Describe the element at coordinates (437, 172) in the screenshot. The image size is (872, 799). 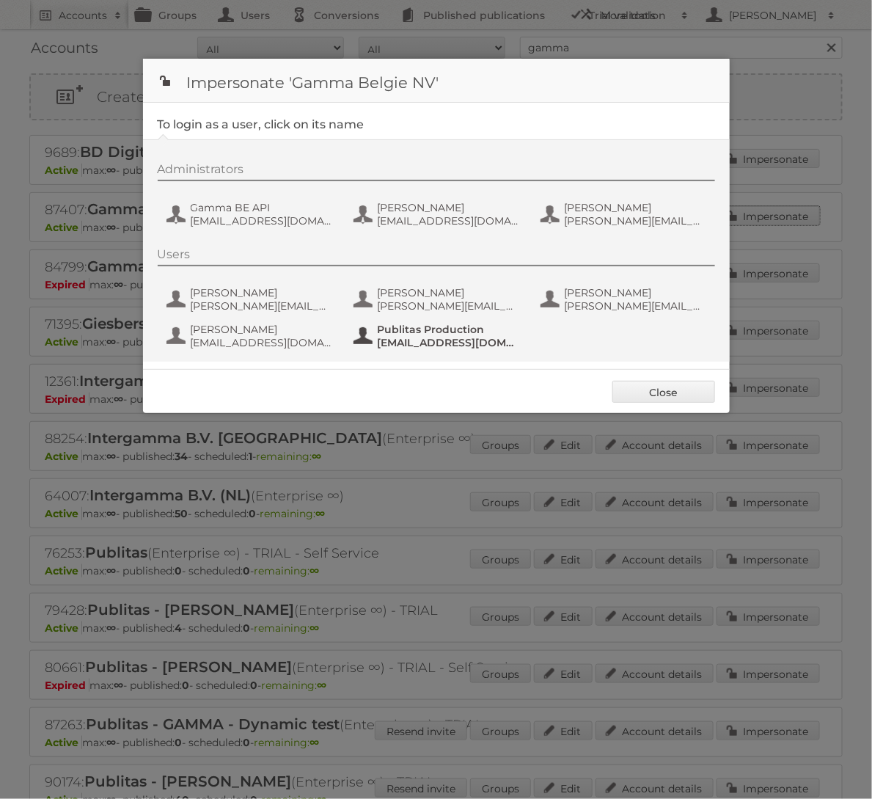
I see `div: Administrators` at that location.